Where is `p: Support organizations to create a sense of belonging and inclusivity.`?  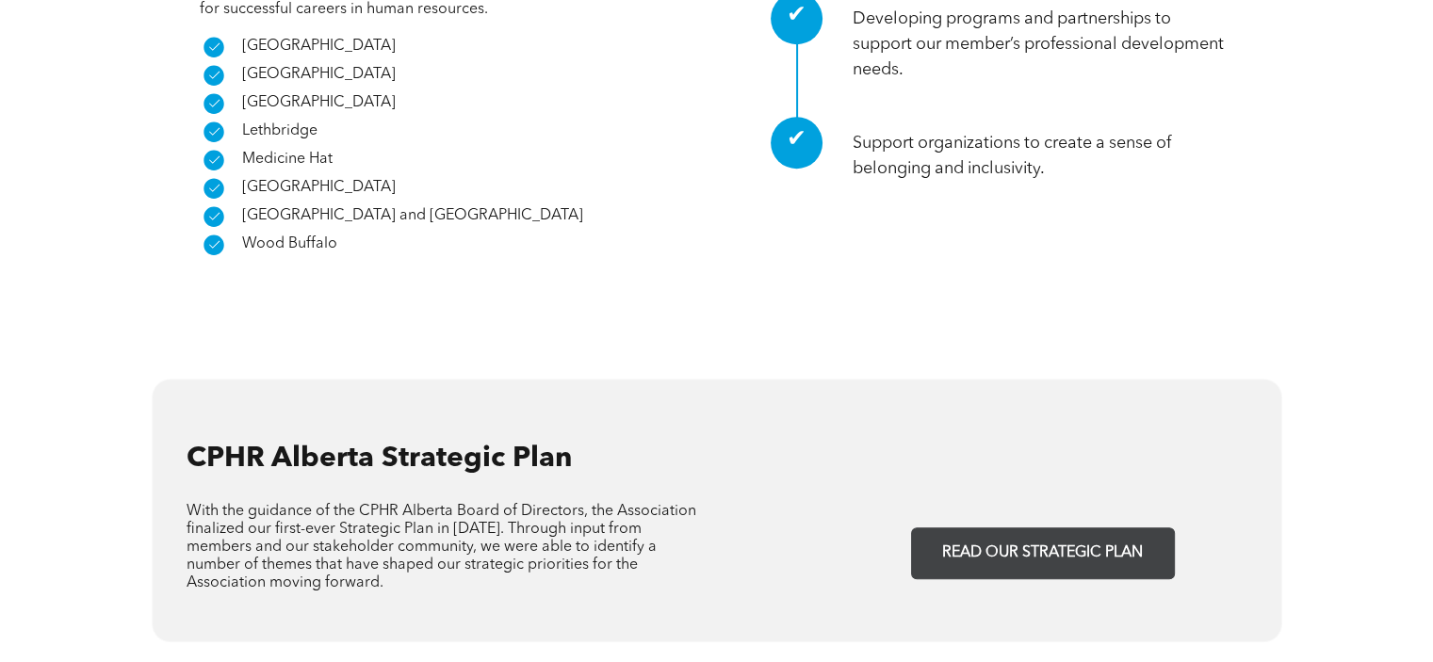
p: Support organizations to create a sense of belonging and inclusivity. is located at coordinates (1043, 156).